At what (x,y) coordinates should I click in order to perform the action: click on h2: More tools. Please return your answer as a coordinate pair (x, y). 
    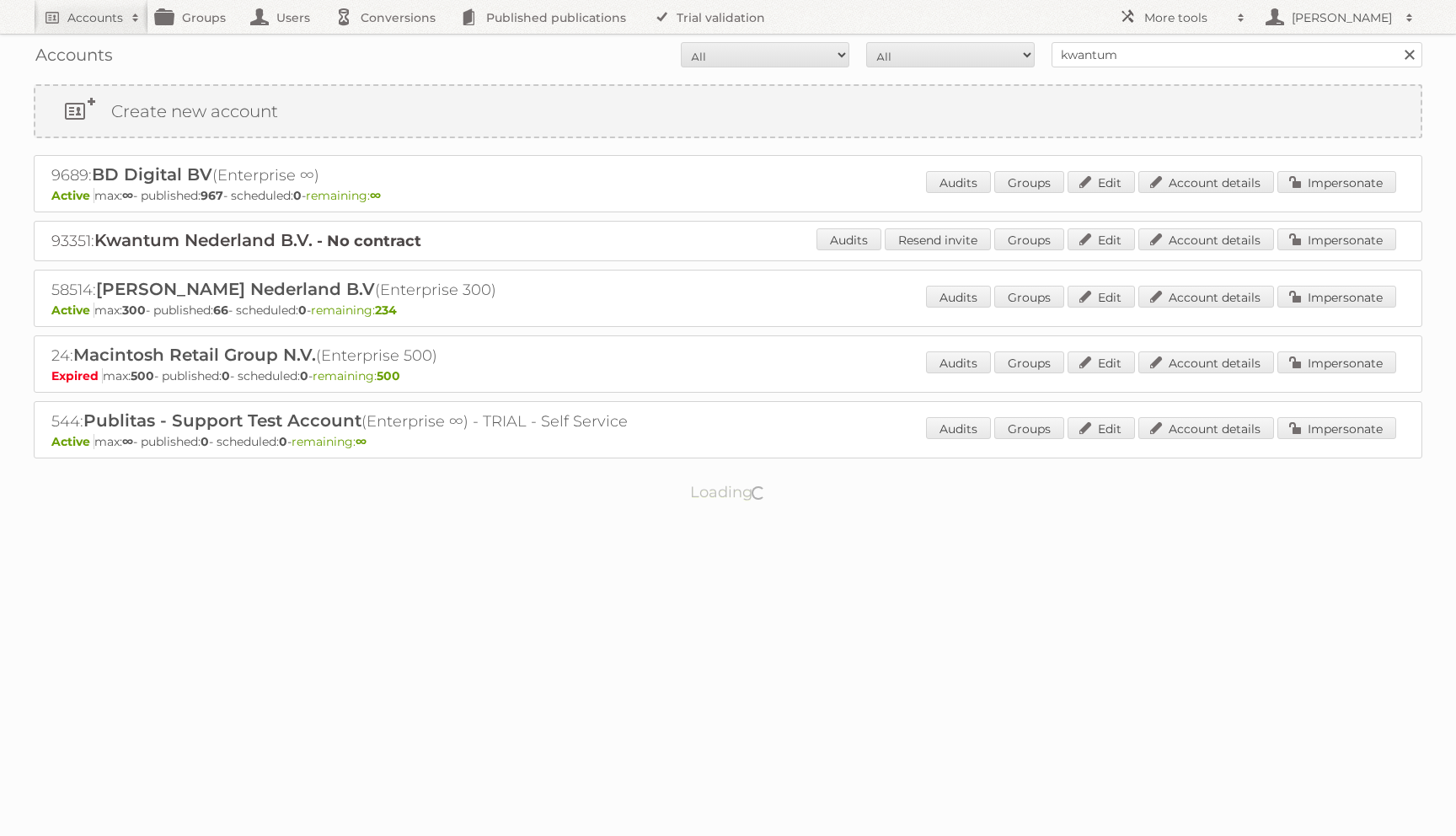
    Looking at the image, I should click on (1186, 18).